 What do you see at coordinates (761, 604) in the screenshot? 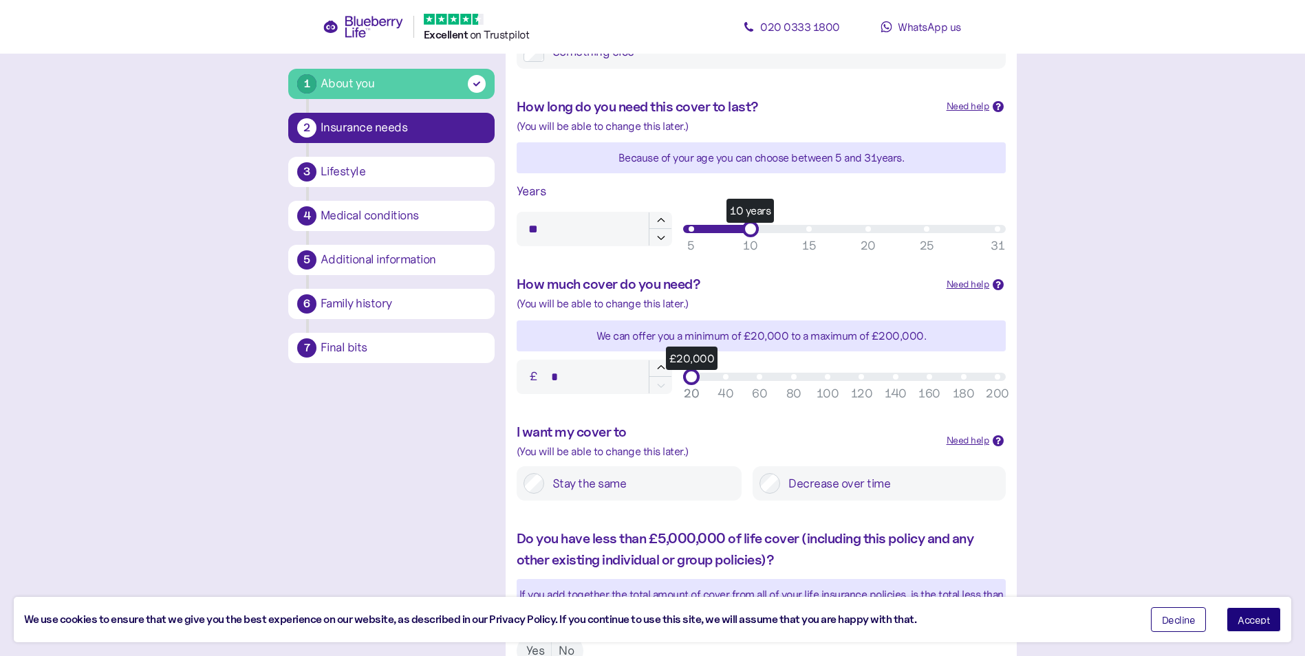
I see `div: If you add together the total amount of cover from all of your life insurance policies, is the to...` at bounding box center [761, 604].